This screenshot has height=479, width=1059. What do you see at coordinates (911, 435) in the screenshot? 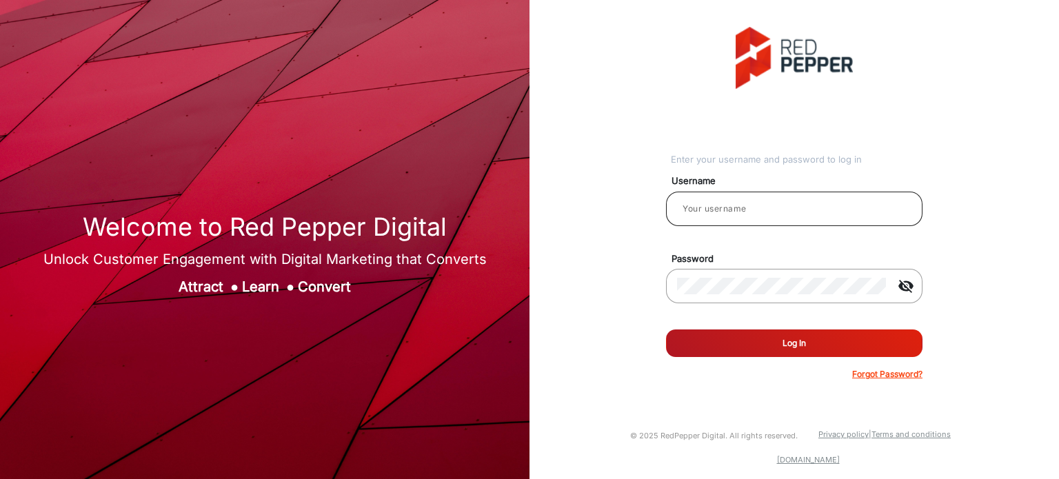
I see `a: Terms and conditions` at bounding box center [911, 435].